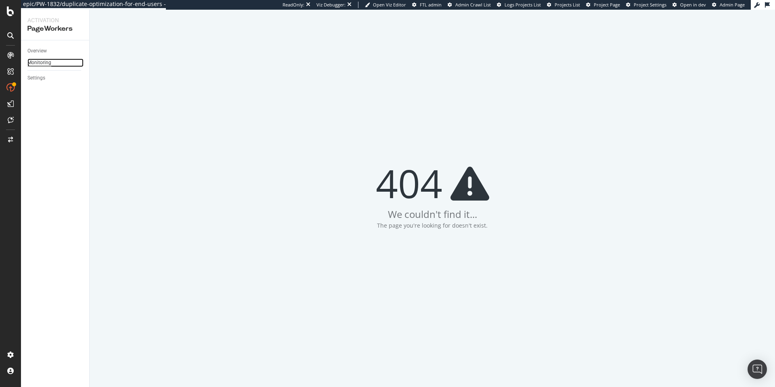 The image size is (775, 387). What do you see at coordinates (567, 4) in the screenshot?
I see `span: Projects List` at bounding box center [567, 4].